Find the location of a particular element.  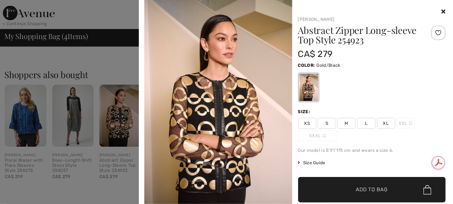

img: Bag.svg is located at coordinates (427, 190).